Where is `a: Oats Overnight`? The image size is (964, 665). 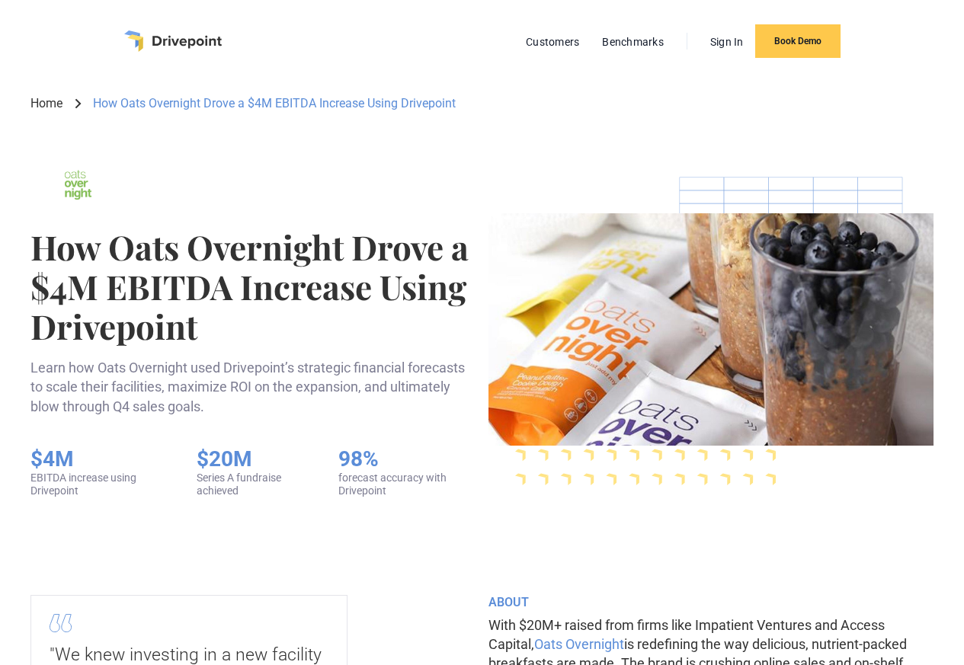
a: Oats Overnight is located at coordinates (579, 644).